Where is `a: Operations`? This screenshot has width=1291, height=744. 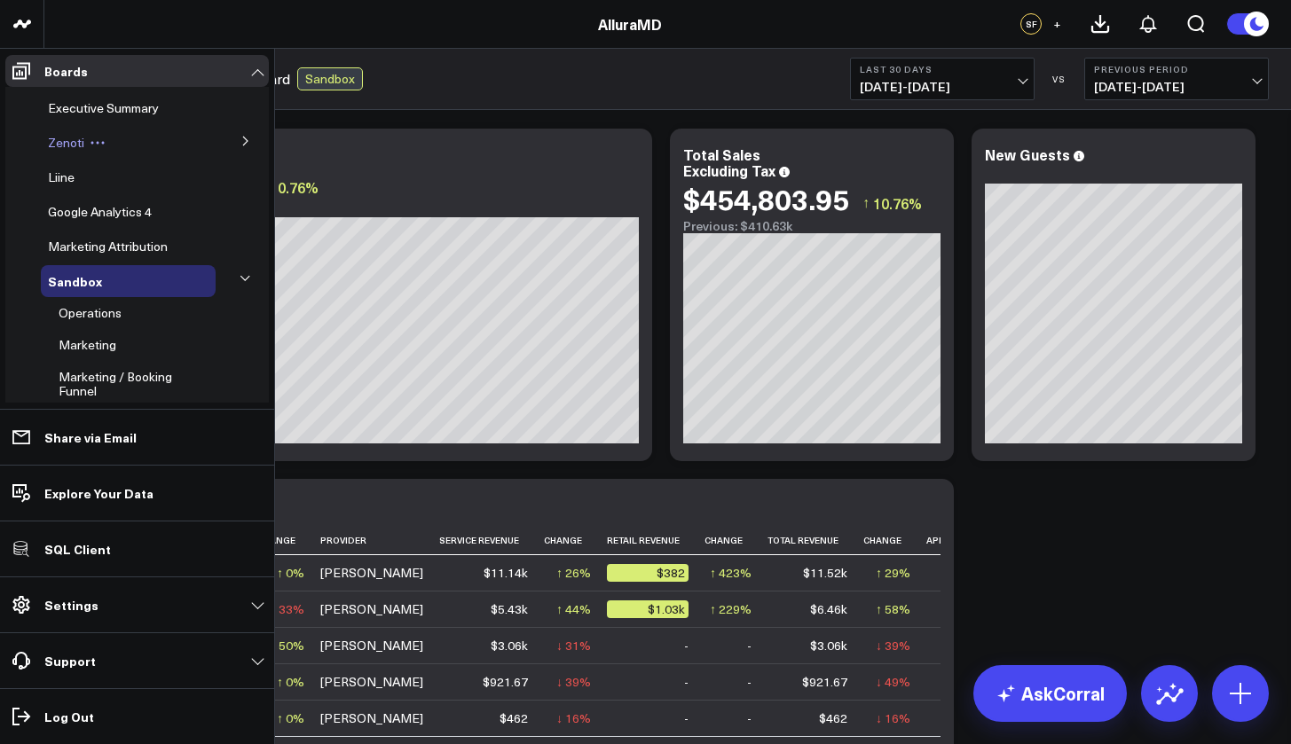
a: Operations is located at coordinates (90, 313).